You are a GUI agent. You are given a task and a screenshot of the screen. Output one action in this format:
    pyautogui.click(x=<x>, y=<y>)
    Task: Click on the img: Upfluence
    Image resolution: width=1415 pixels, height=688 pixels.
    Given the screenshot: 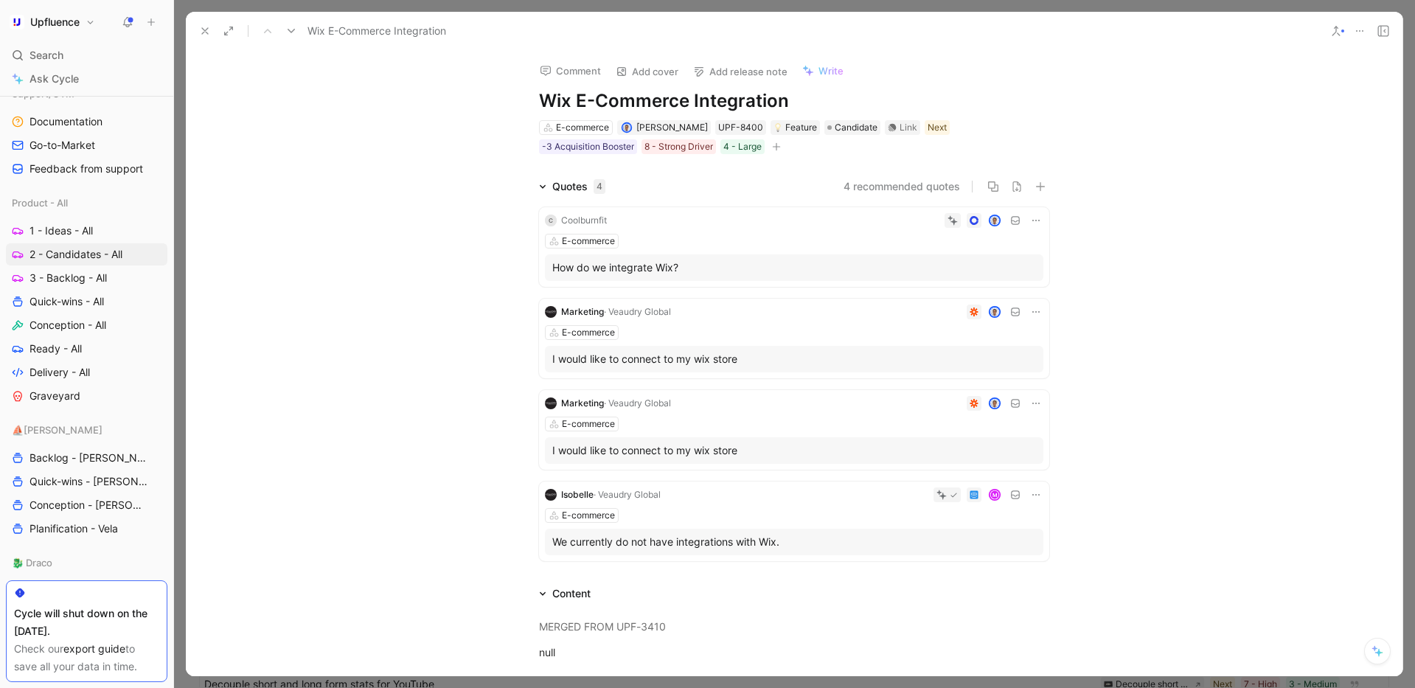 What is the action you would take?
    pyautogui.click(x=17, y=22)
    